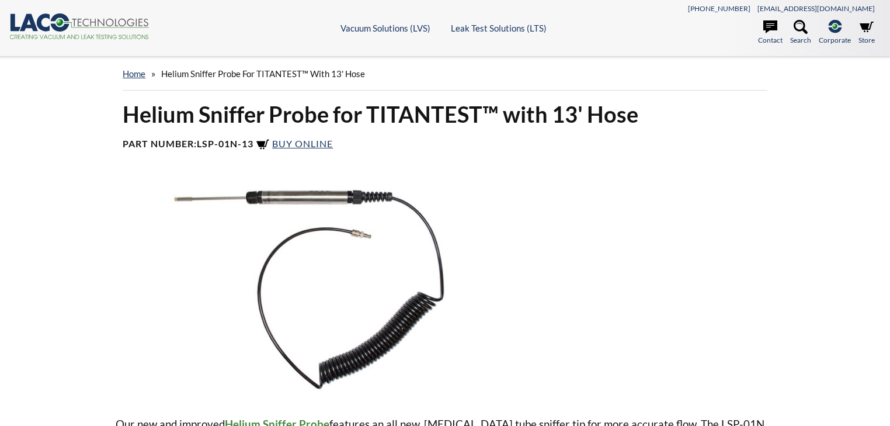  Describe the element at coordinates (770, 33) in the screenshot. I see `a: Contact` at that location.